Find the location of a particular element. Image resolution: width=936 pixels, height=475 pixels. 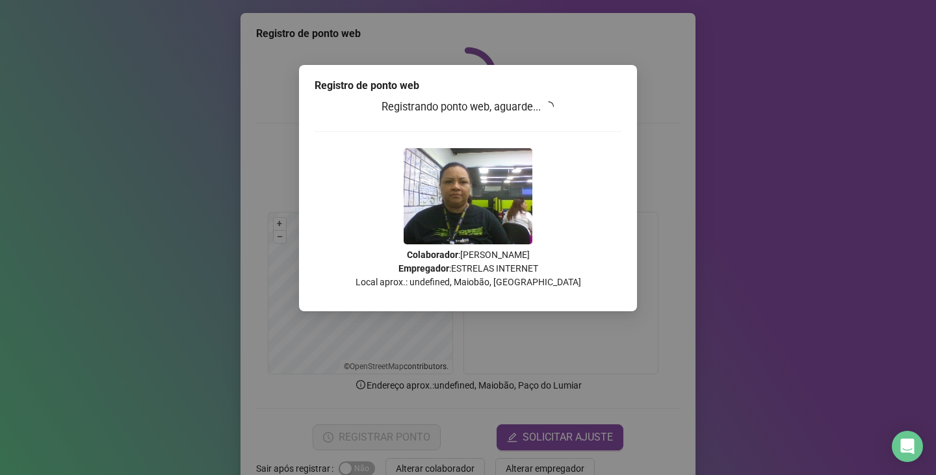

strong: Colaborador is located at coordinates (432, 255).